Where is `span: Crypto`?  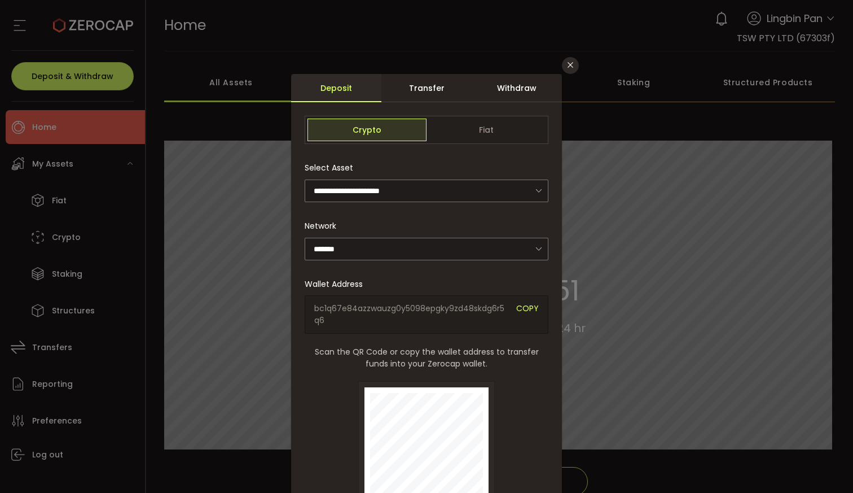
span: Crypto is located at coordinates (367, 130).